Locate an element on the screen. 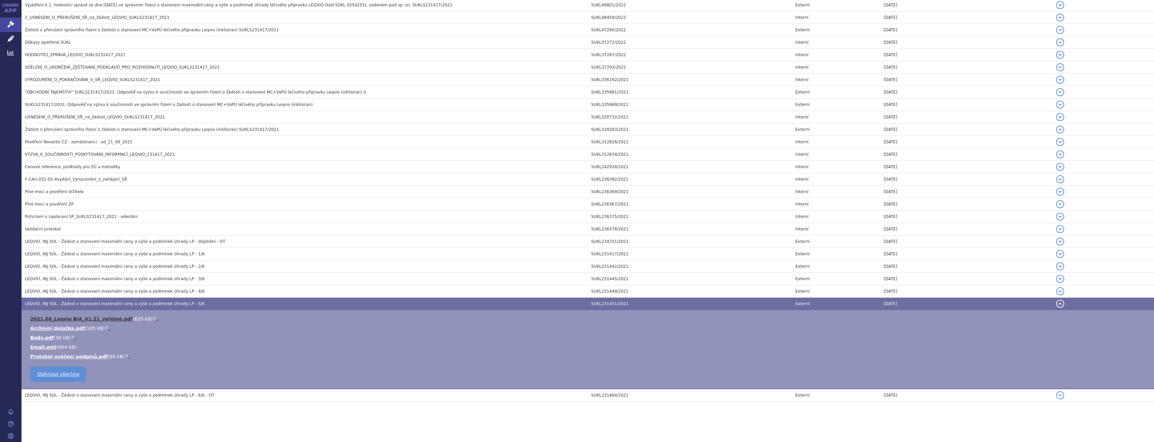 The height and width of the screenshot is (442, 1154). td: SUKL231445/2021 is located at coordinates (690, 279).